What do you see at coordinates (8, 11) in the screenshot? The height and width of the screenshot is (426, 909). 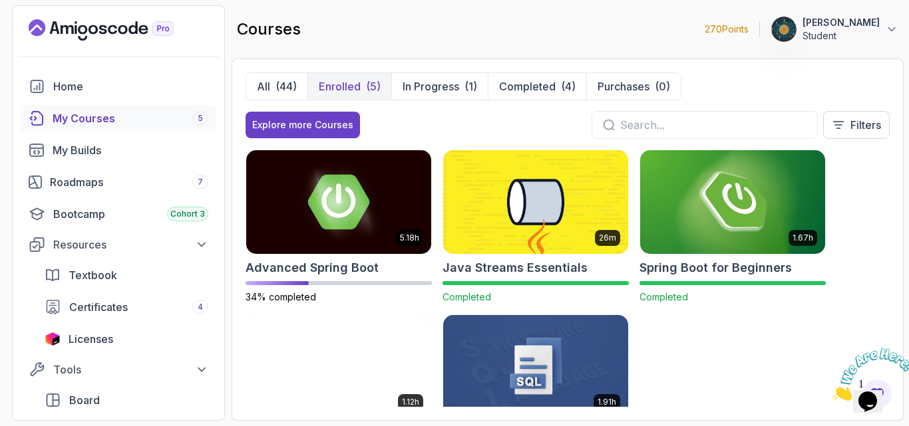 I see `span: 1` at bounding box center [8, 11].